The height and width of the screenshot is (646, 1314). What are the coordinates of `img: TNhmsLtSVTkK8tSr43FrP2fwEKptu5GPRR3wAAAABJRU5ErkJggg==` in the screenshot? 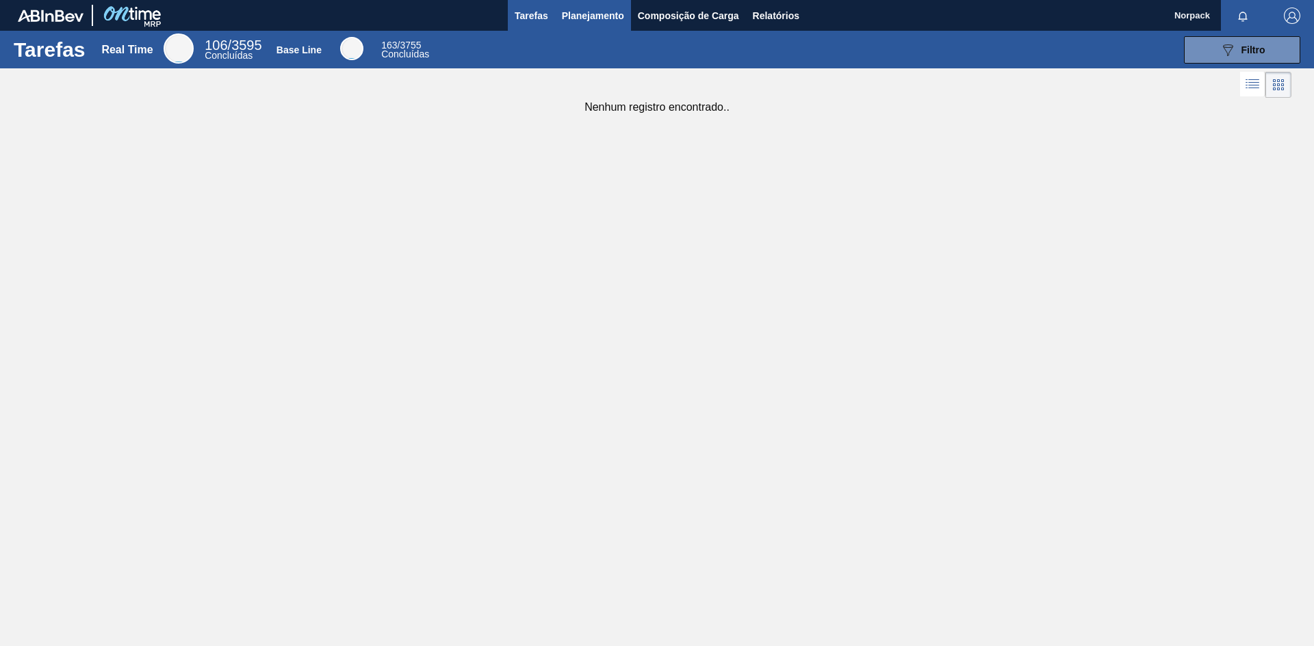 It's located at (51, 16).